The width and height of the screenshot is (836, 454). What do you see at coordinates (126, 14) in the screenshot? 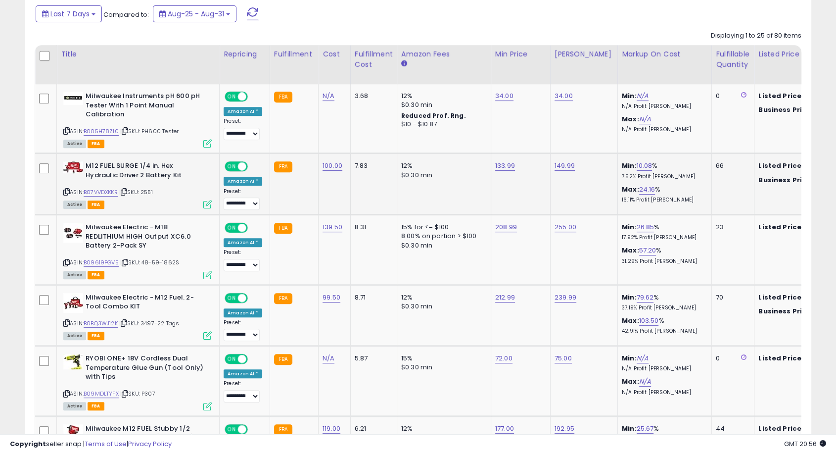
I see `span: Compared to:` at bounding box center [126, 14].